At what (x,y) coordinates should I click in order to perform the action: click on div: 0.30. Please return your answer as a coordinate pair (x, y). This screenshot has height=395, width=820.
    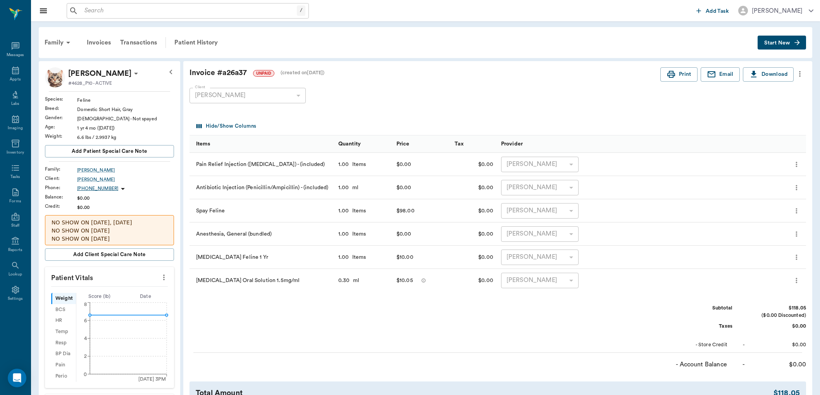
    Looking at the image, I should click on (344, 281).